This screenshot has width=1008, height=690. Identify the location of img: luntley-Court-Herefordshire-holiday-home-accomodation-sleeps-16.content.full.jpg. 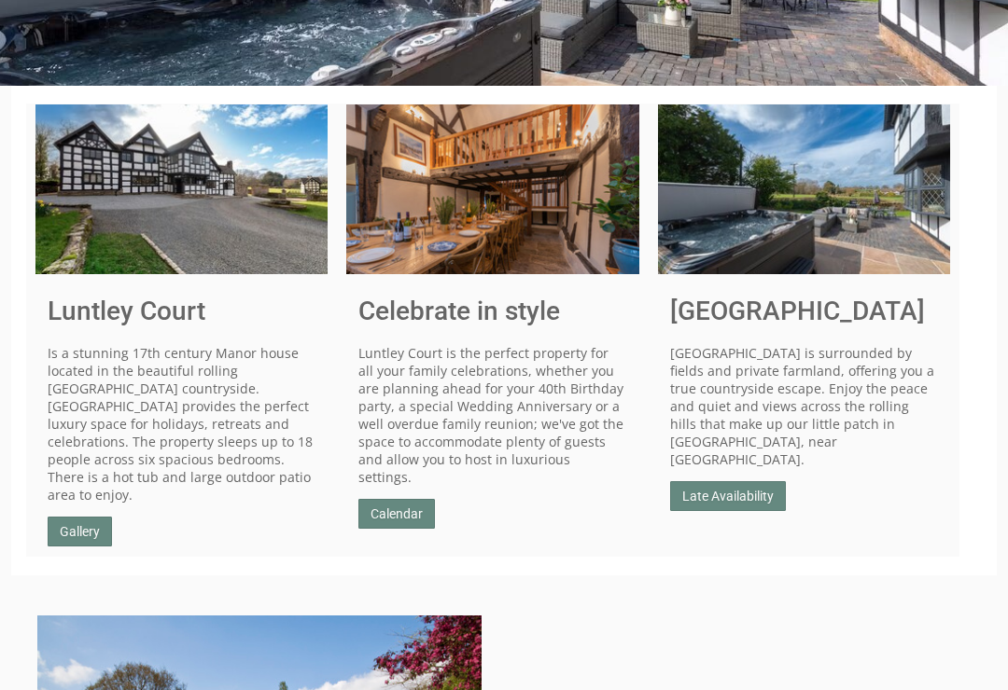
(492, 189).